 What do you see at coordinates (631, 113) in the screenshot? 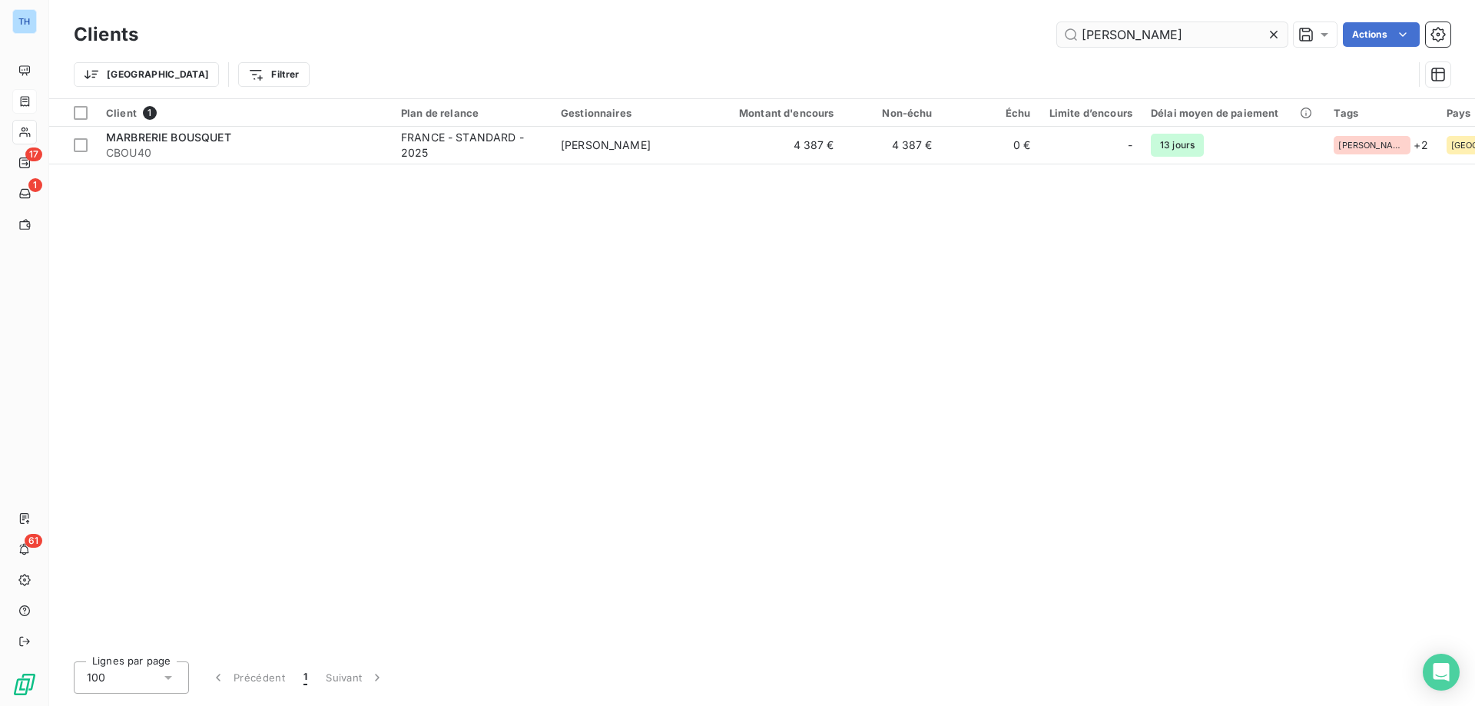
I see `div: Gestionnaires` at bounding box center [631, 113].